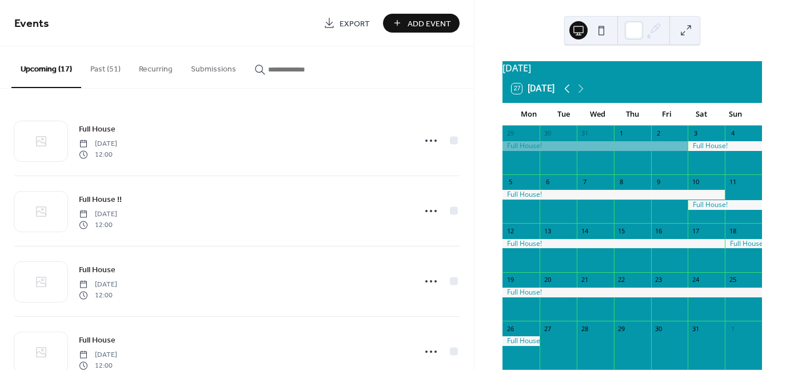 The width and height of the screenshot is (790, 370). What do you see at coordinates (732, 133) in the screenshot?
I see `div: 4` at bounding box center [732, 133].